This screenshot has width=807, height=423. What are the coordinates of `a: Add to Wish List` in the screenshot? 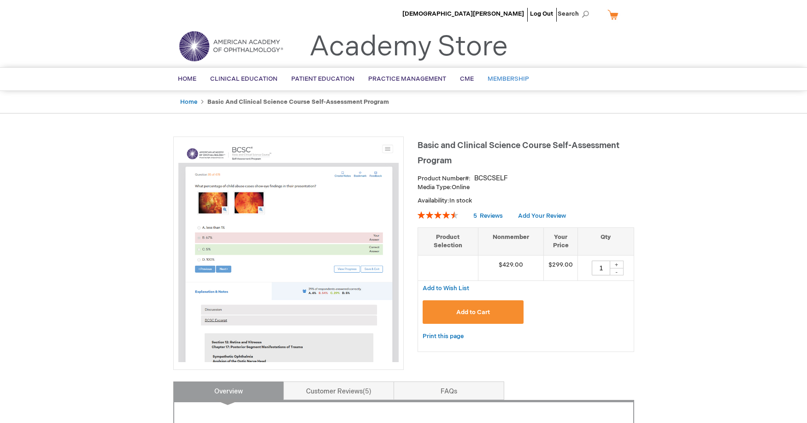 It's located at (446, 288).